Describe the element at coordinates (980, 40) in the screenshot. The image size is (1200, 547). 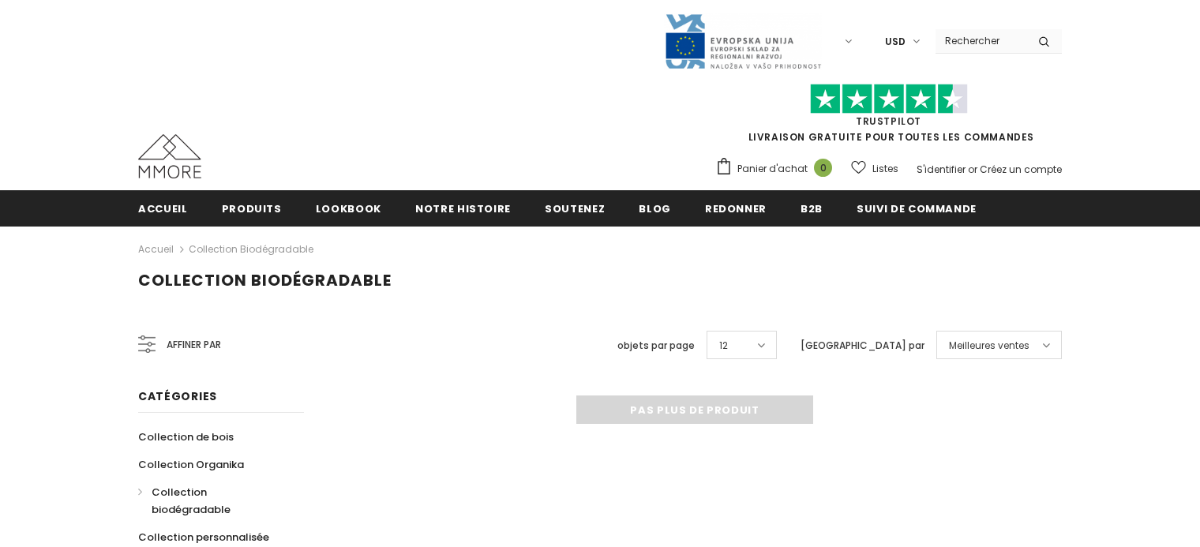
I see `input: Search Site` at that location.